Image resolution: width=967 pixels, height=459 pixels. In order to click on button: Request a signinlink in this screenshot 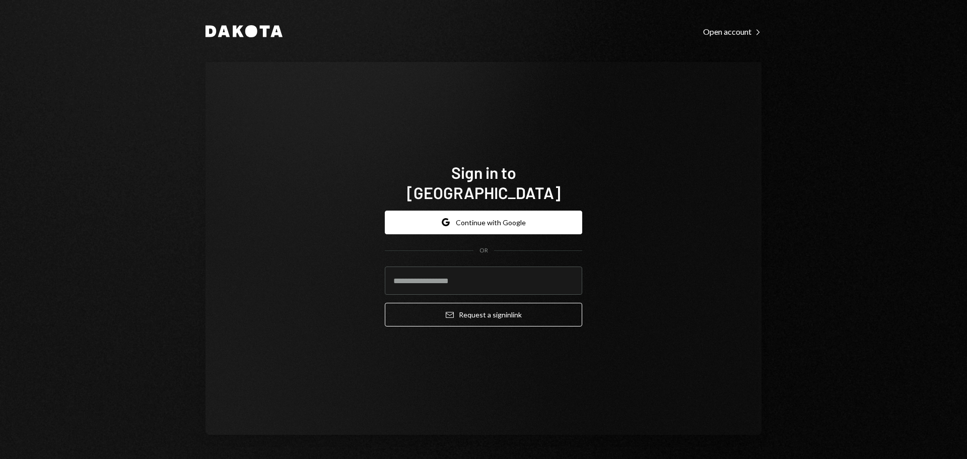, I will do `click(483, 314)`.